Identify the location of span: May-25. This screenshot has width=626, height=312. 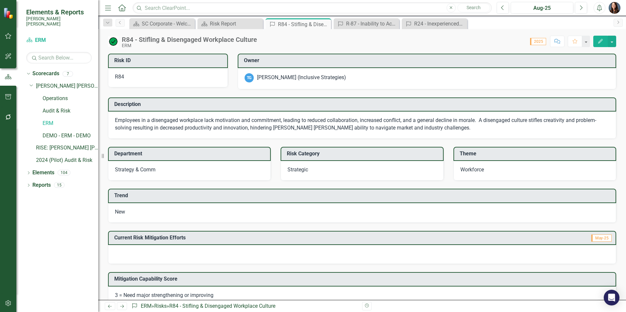
(601, 238).